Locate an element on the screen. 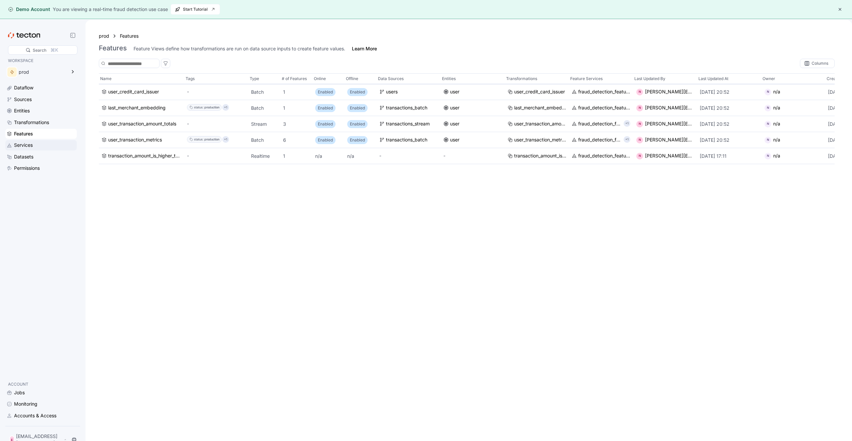  p: Tags is located at coordinates (190, 79).